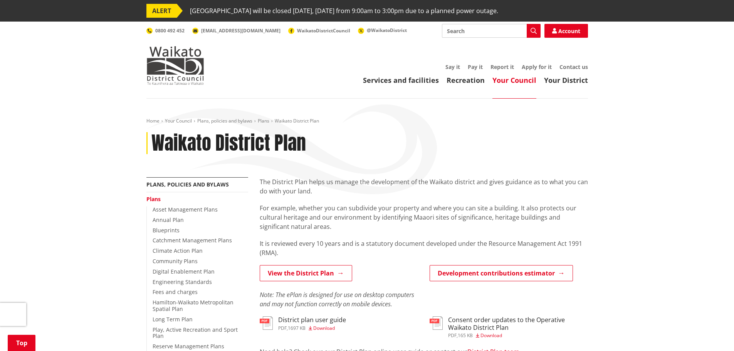  I want to click on a: Say it, so click(453, 67).